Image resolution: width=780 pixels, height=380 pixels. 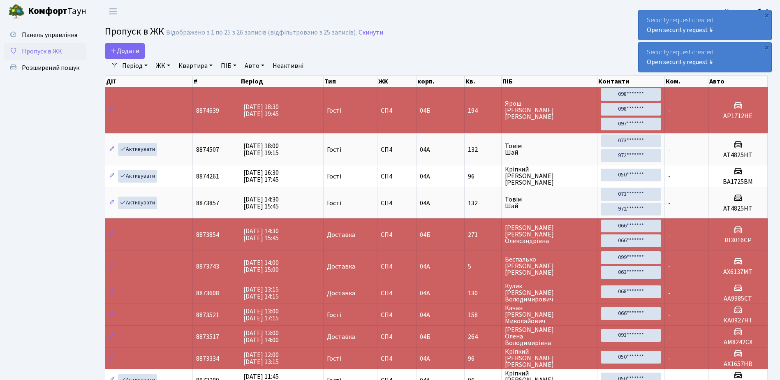 I want to click on span: 8873608, so click(x=208, y=293).